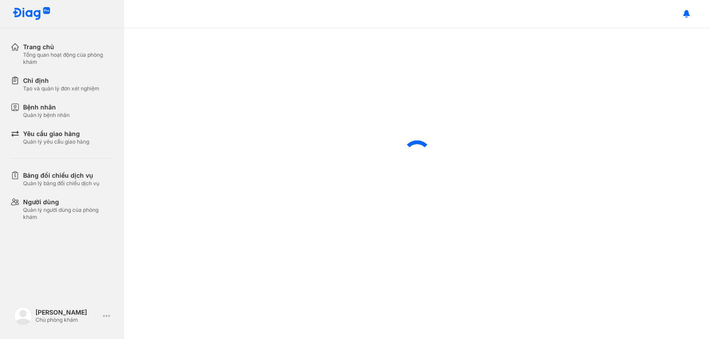 The width and height of the screenshot is (710, 339). I want to click on div: Quản lý bệnh nhân, so click(46, 115).